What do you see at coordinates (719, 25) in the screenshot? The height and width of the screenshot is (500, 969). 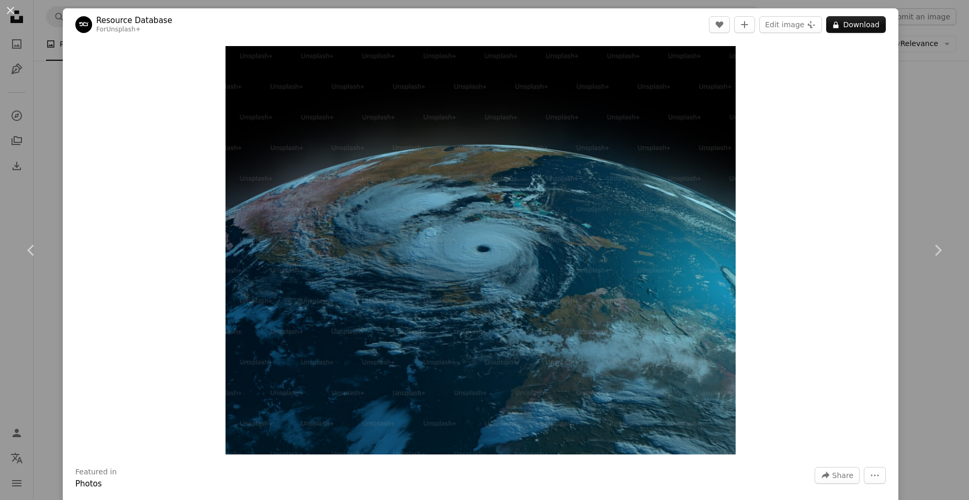 I see `button: Like` at bounding box center [719, 25].